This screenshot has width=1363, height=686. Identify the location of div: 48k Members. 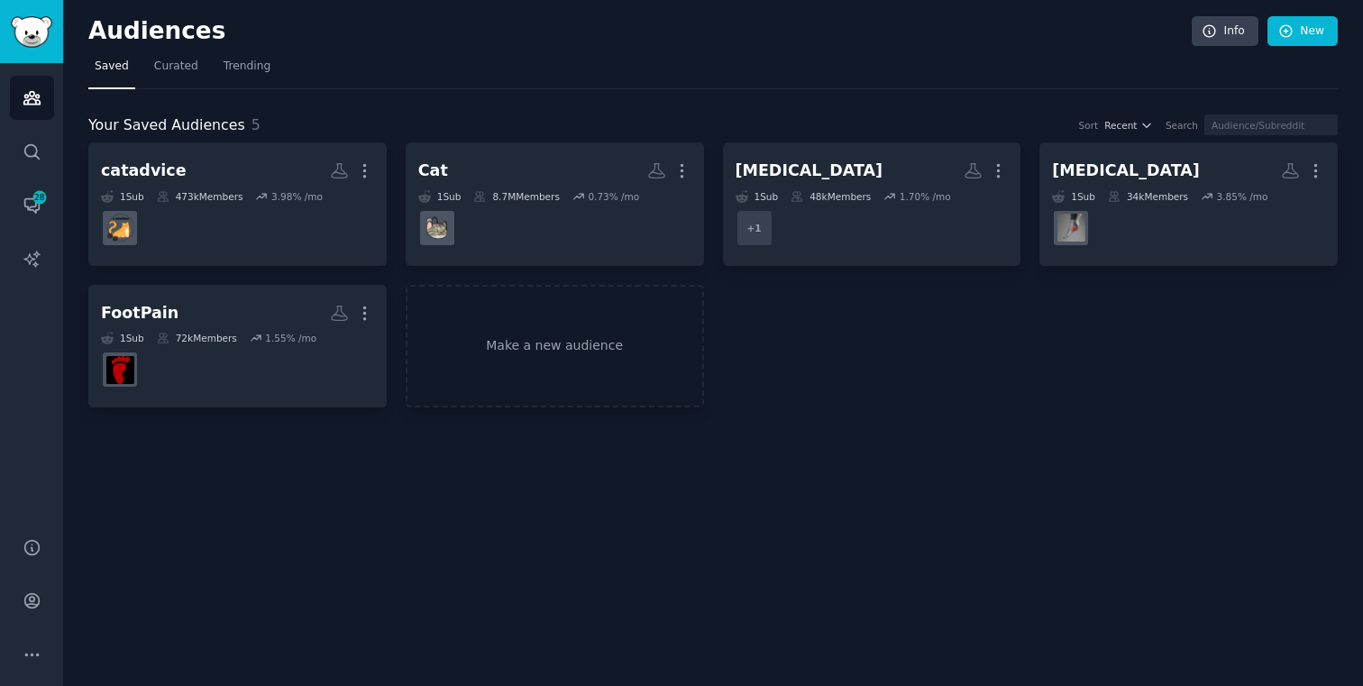
(830, 196).